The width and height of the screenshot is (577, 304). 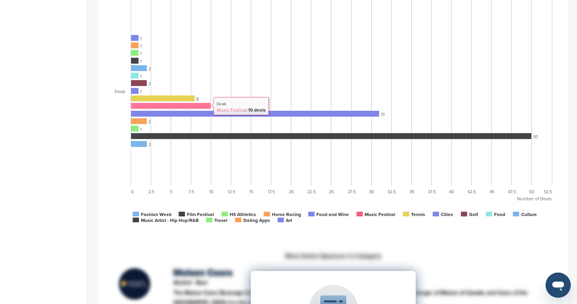 What do you see at coordinates (120, 91) in the screenshot?
I see `text: Deals` at bounding box center [120, 91].